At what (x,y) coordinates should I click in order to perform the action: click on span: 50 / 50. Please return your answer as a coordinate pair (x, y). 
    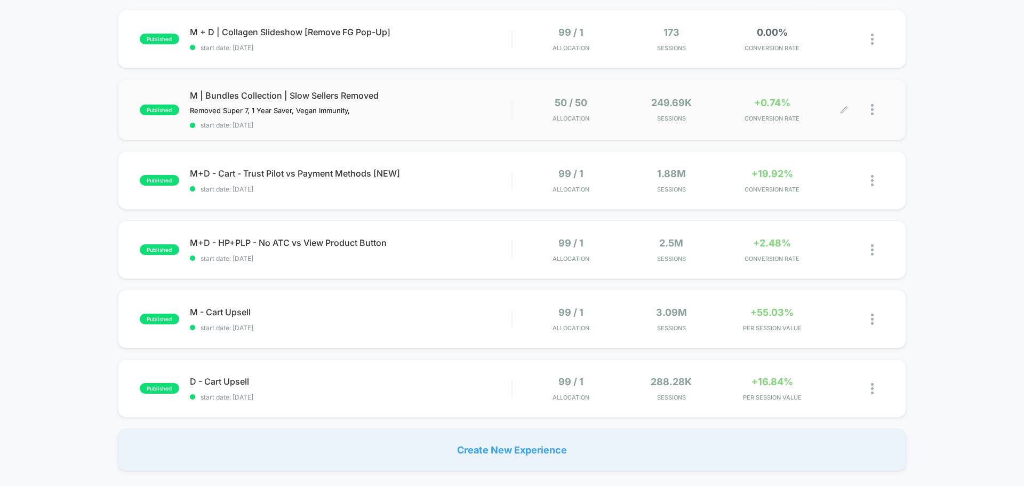
    Looking at the image, I should click on (571, 102).